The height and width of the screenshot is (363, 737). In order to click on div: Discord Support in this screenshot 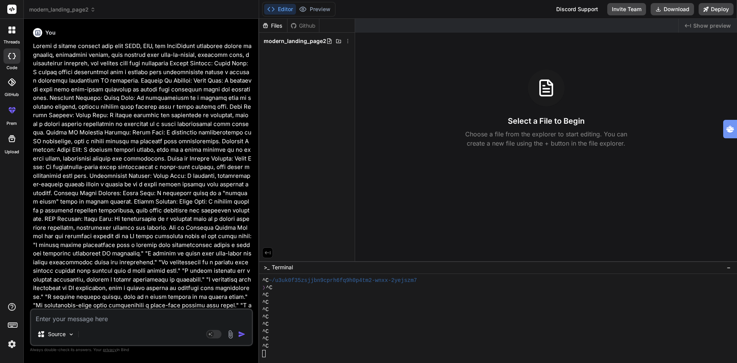, I will do `click(577, 9)`.